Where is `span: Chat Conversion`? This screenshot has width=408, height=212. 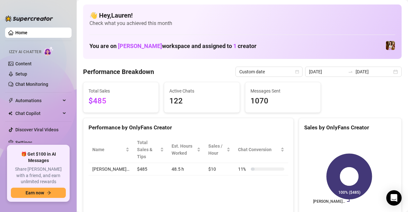
span: Chat Conversion is located at coordinates (259, 149).